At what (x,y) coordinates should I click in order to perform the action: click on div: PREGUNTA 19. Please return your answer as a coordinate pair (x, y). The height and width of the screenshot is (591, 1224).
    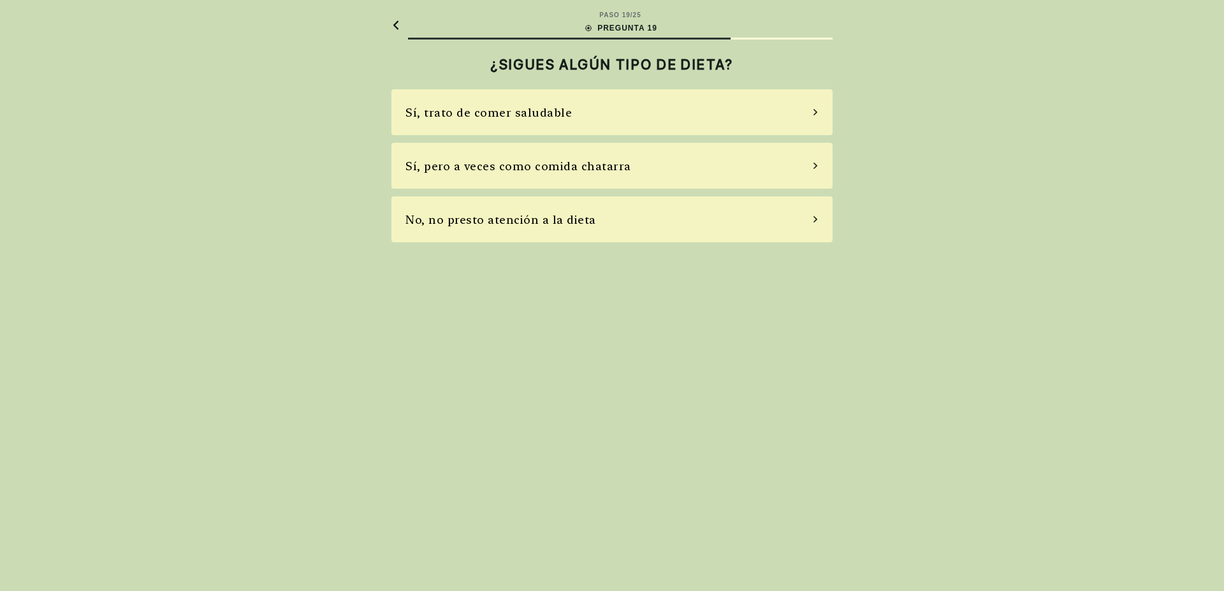
    Looking at the image, I should click on (620, 28).